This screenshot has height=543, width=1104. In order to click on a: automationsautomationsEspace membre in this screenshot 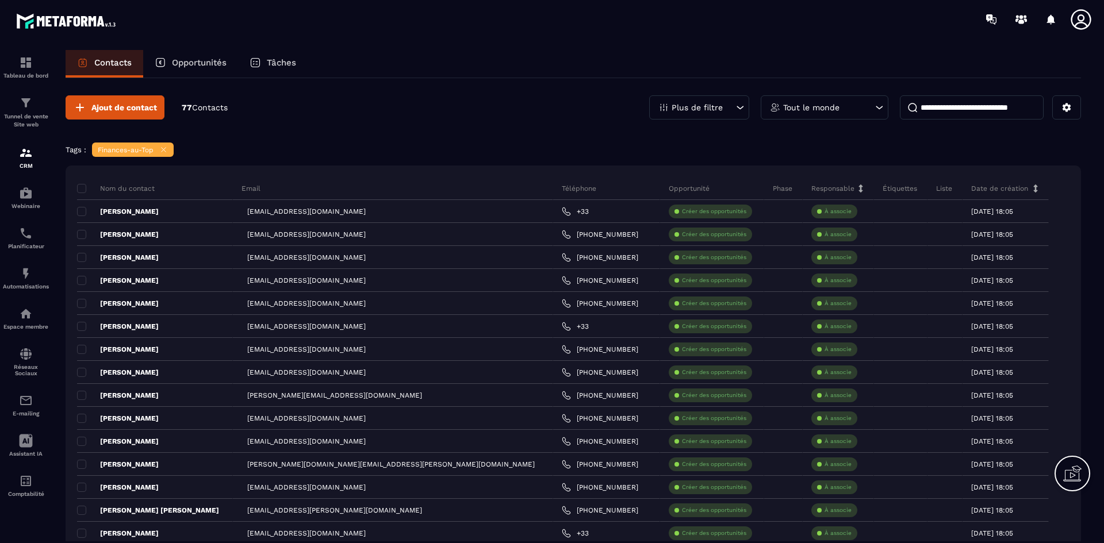, I will do `click(26, 318)`.